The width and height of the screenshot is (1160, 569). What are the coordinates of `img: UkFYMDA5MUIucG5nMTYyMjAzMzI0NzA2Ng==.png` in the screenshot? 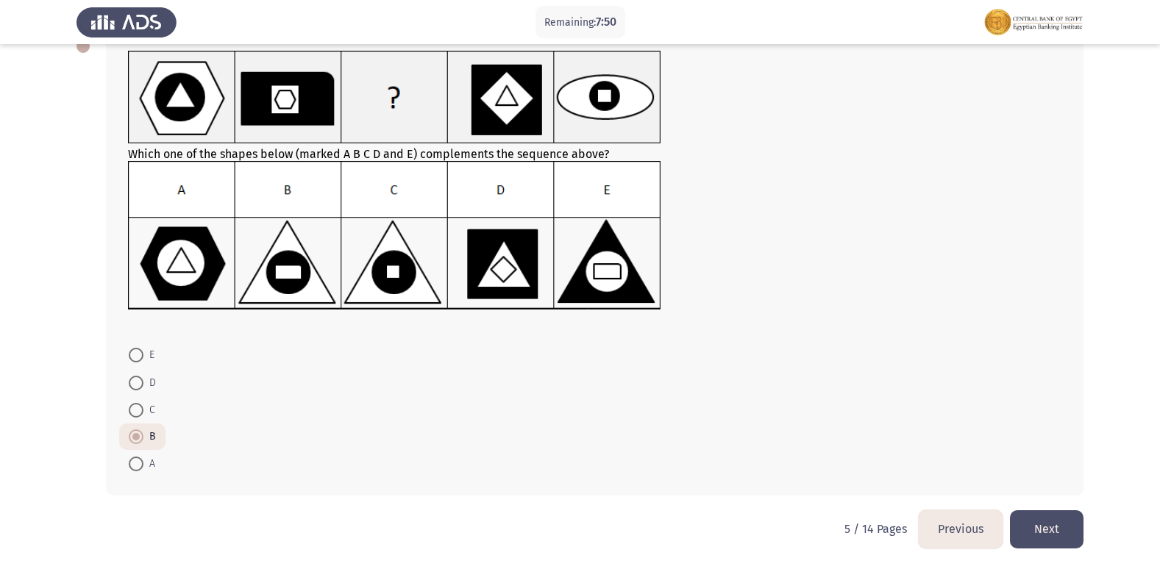 It's located at (394, 235).